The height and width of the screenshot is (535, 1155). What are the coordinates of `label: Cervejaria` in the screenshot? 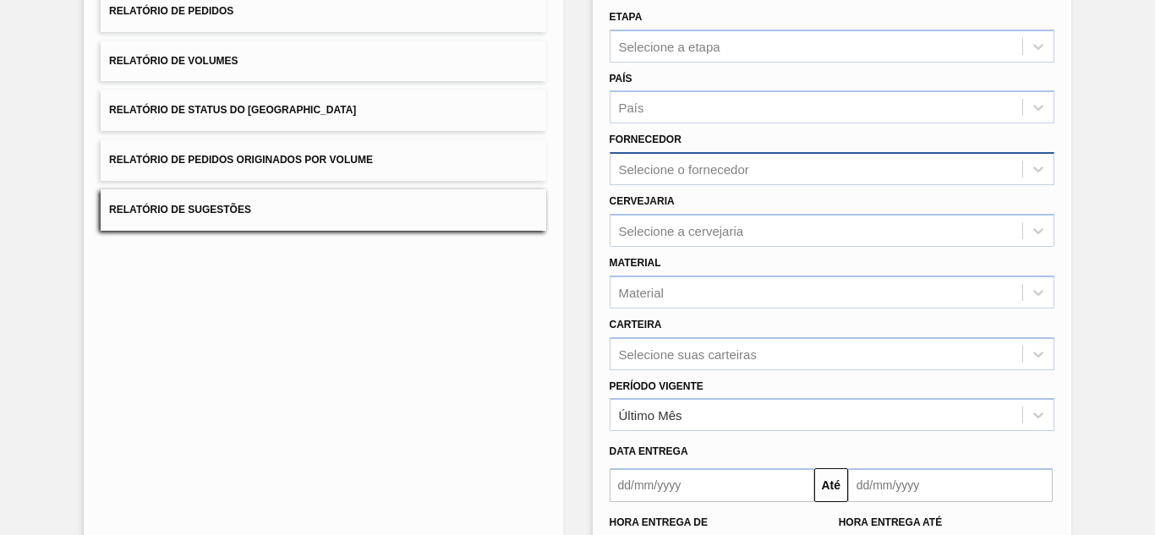 It's located at (642, 201).